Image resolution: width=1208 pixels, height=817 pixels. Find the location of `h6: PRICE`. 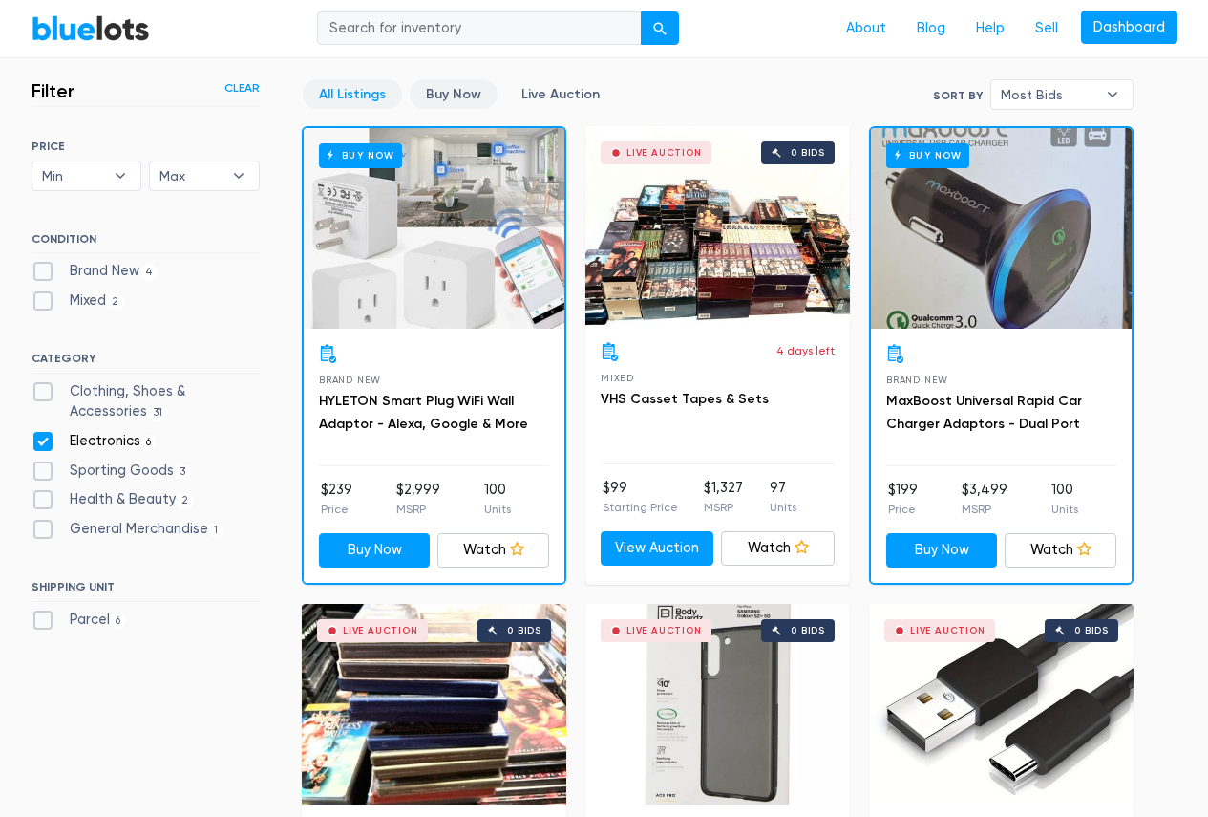

h6: PRICE is located at coordinates (145, 146).